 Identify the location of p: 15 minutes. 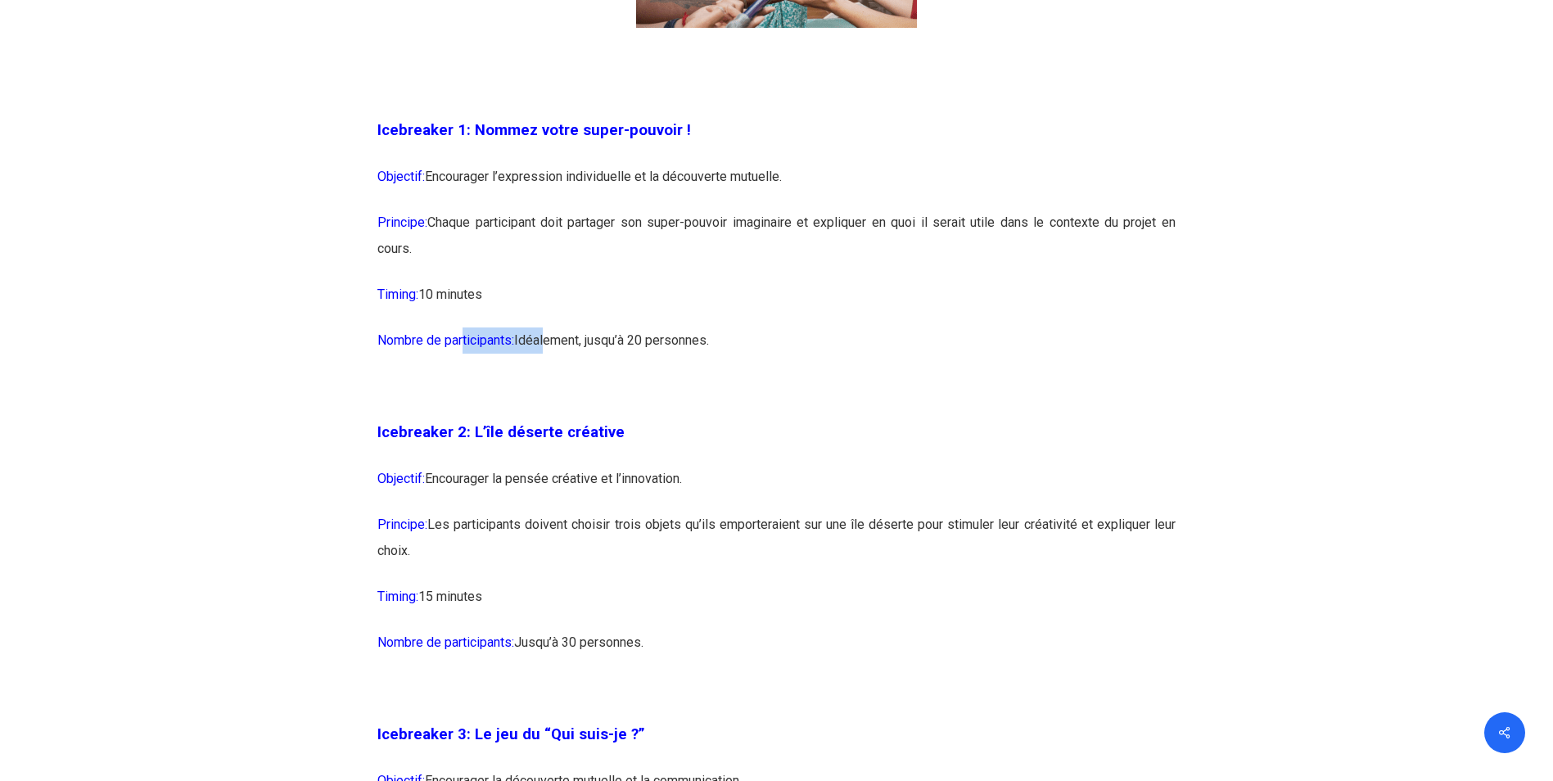
(776, 607).